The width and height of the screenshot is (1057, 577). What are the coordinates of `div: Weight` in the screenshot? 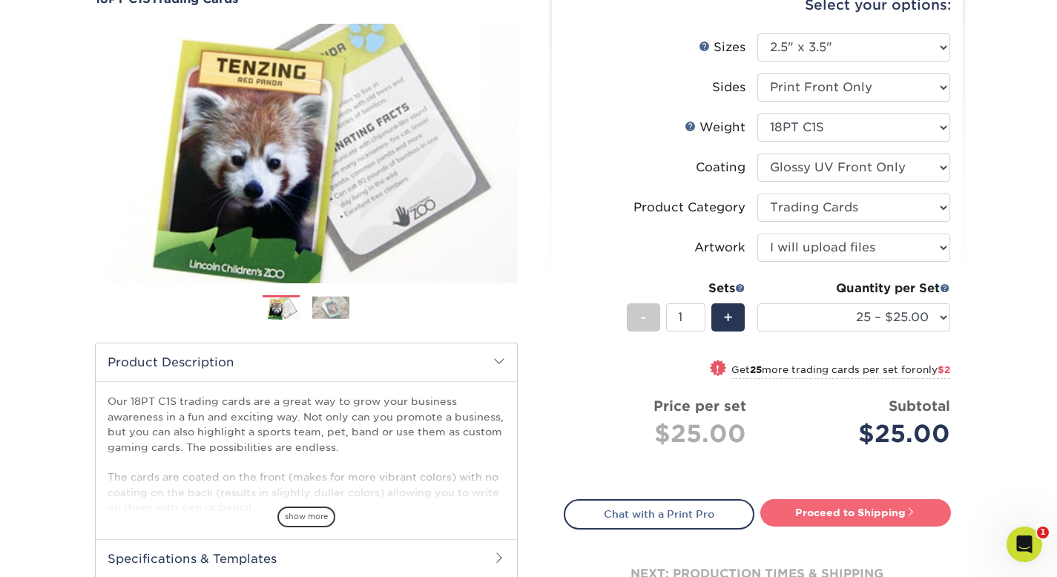 It's located at (715, 128).